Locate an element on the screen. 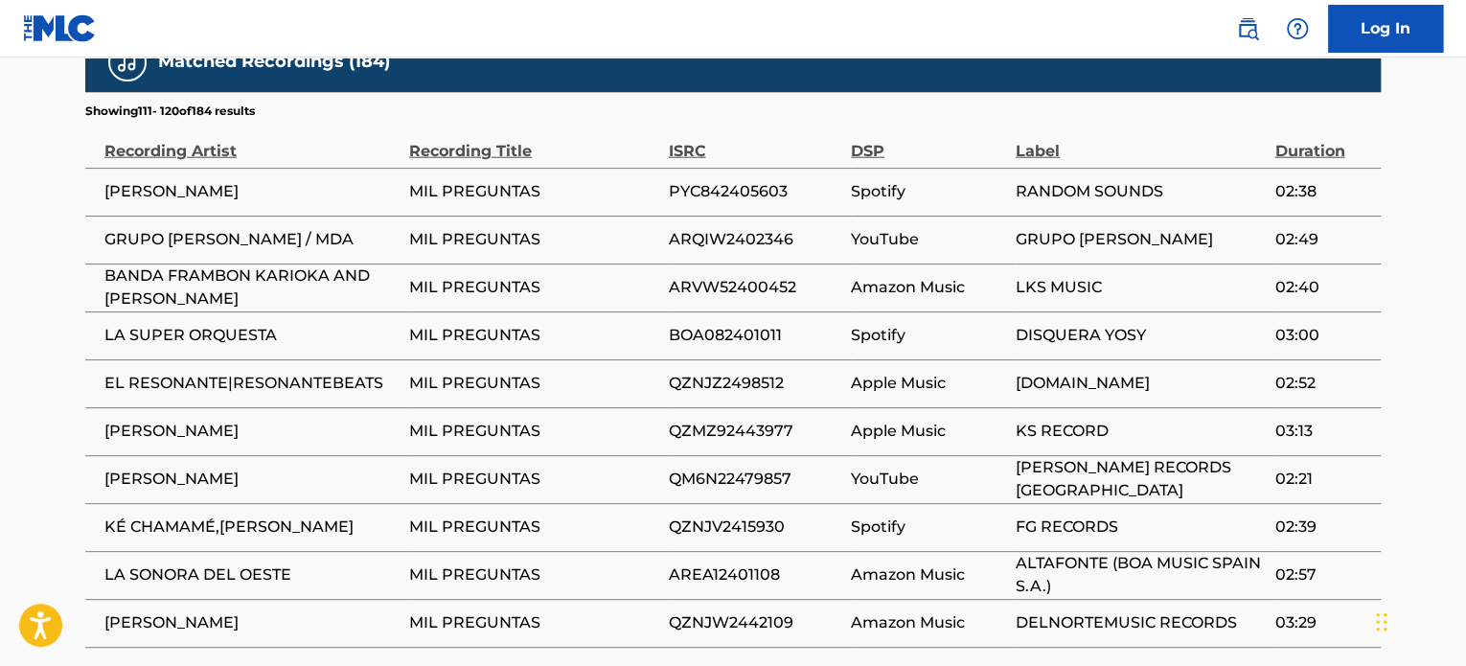 Image resolution: width=1466 pixels, height=666 pixels. span: KS RECORD is located at coordinates (1140, 431).